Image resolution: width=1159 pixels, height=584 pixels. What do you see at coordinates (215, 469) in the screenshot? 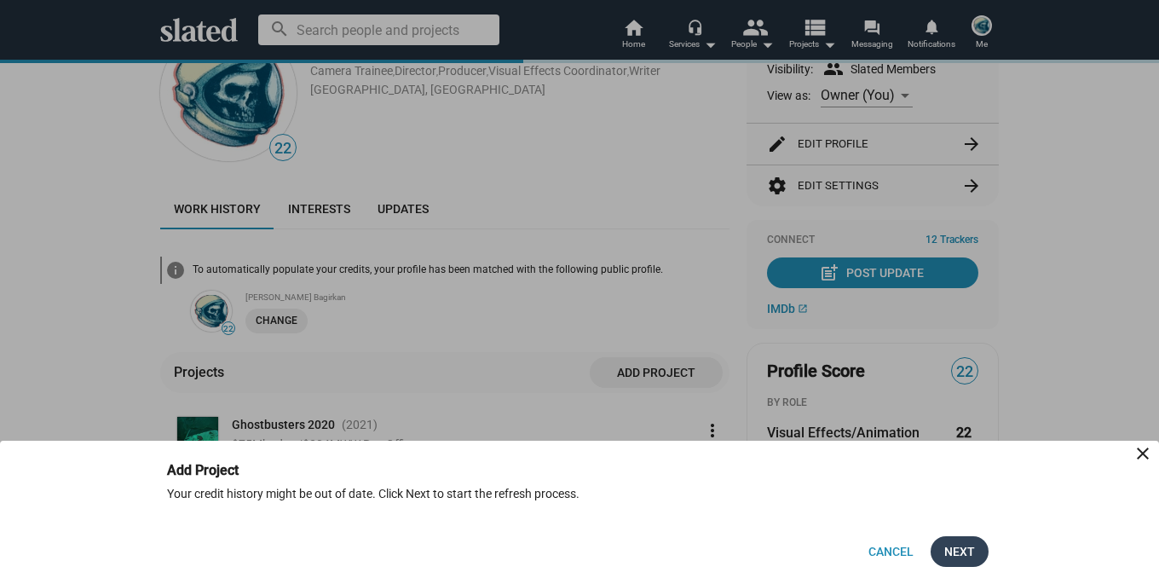
I see `h3: Add Project` at bounding box center [215, 469].